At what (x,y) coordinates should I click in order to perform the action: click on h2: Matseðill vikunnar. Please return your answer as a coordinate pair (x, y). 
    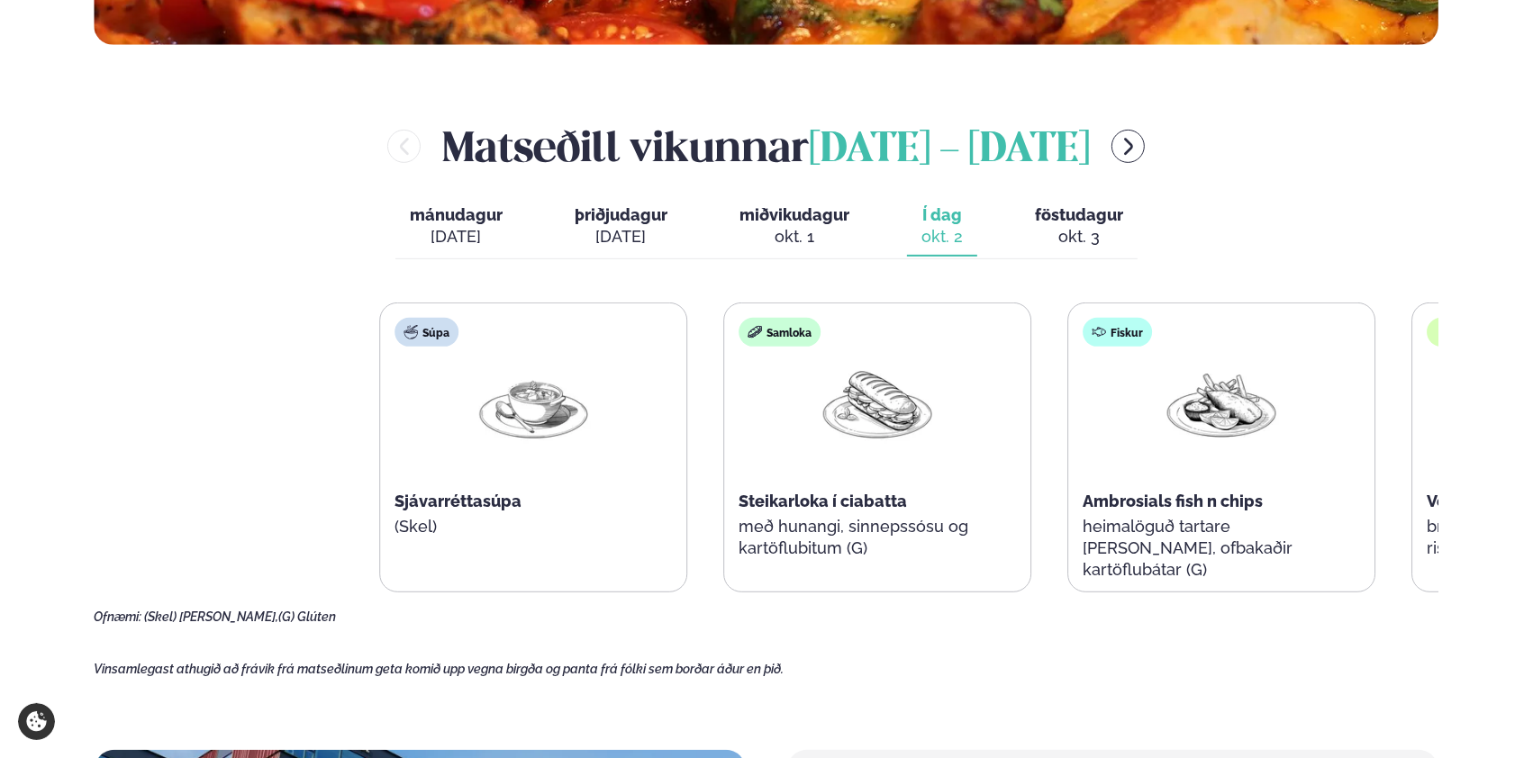
    Looking at the image, I should click on (765, 146).